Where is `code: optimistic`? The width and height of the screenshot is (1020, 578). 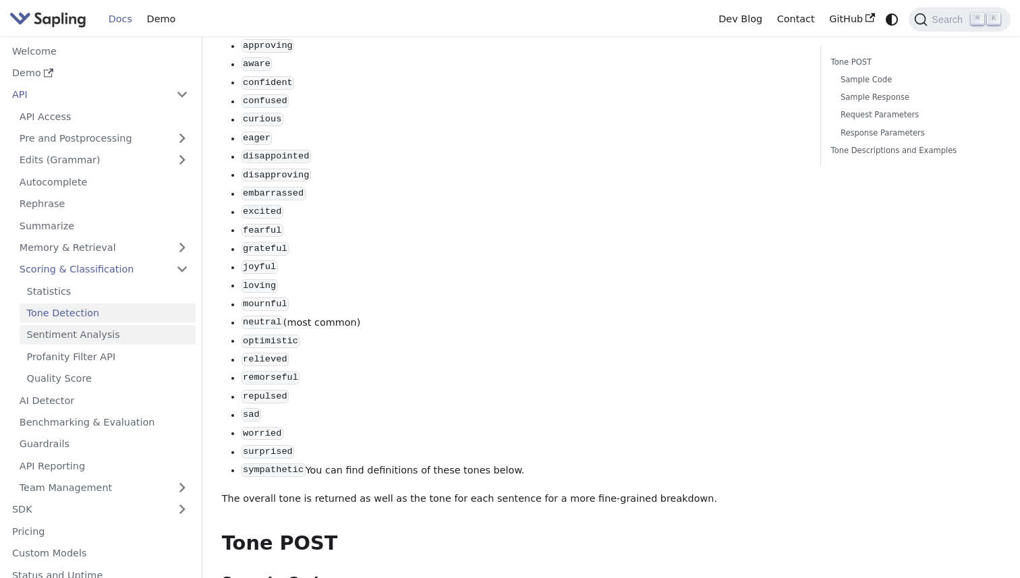 code: optimistic is located at coordinates (271, 341).